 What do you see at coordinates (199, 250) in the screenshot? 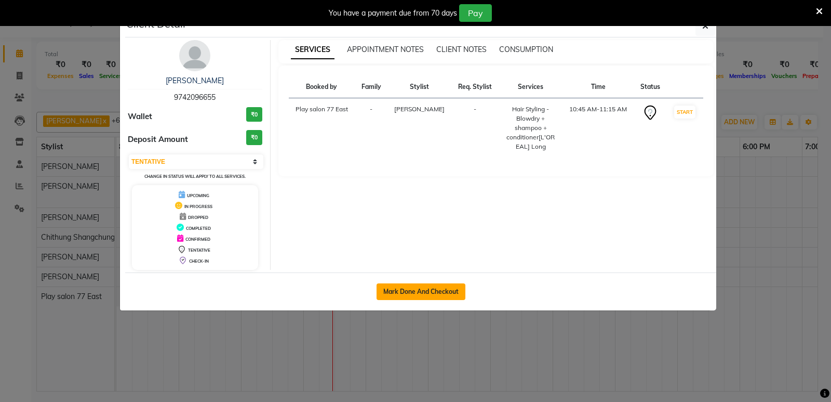
I see `span: TENTATIVE` at bounding box center [199, 250].